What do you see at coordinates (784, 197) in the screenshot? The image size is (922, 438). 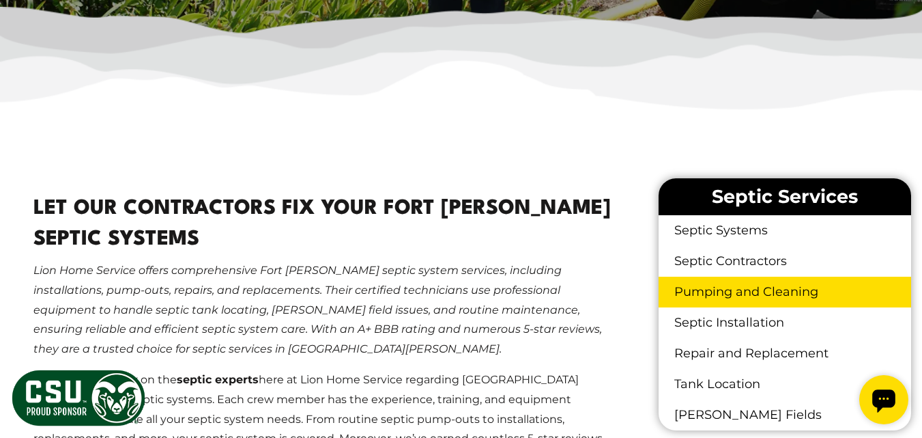 I see `li: Septic Services` at bounding box center [784, 197].